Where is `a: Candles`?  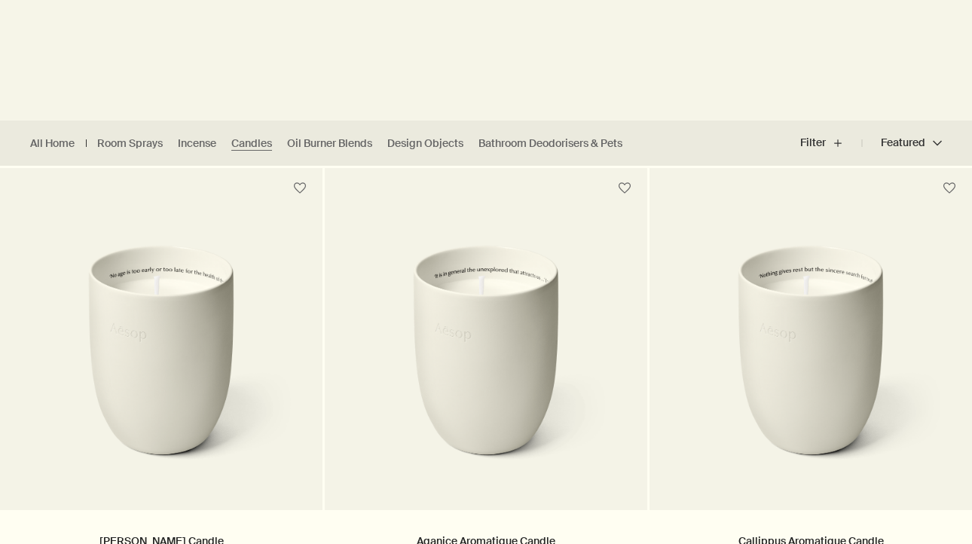 a: Candles is located at coordinates (252, 143).